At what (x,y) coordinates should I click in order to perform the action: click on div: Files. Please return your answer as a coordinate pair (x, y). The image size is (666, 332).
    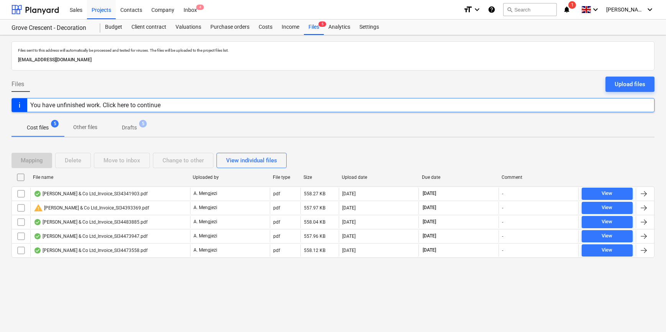
    Looking at the image, I should click on (314, 27).